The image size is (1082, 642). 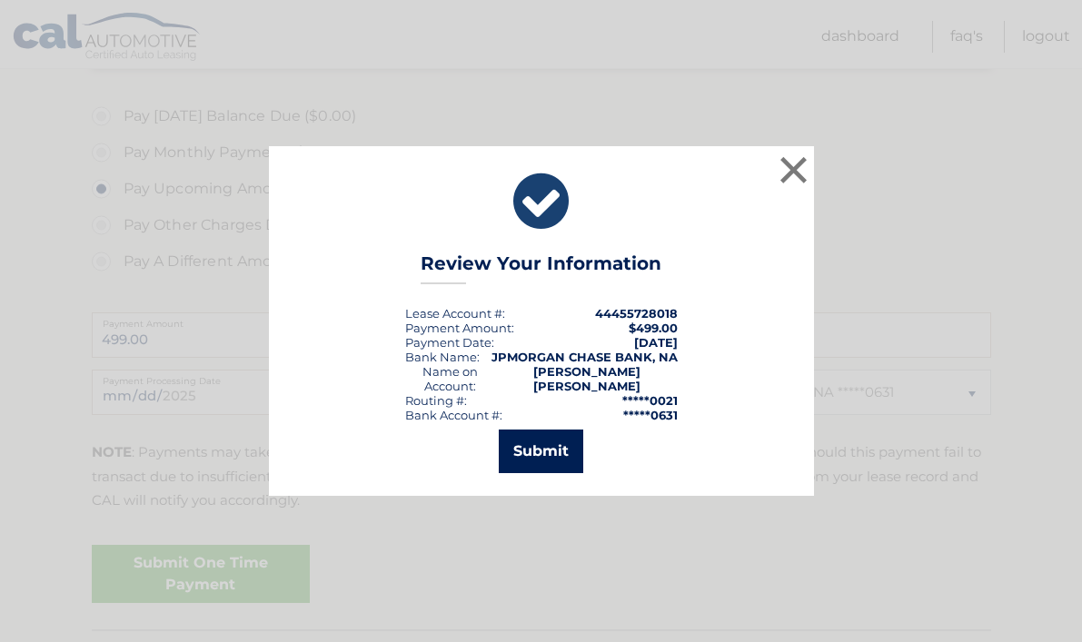 What do you see at coordinates (540, 268) in the screenshot?
I see `h3: Review Your Information` at bounding box center [540, 268].